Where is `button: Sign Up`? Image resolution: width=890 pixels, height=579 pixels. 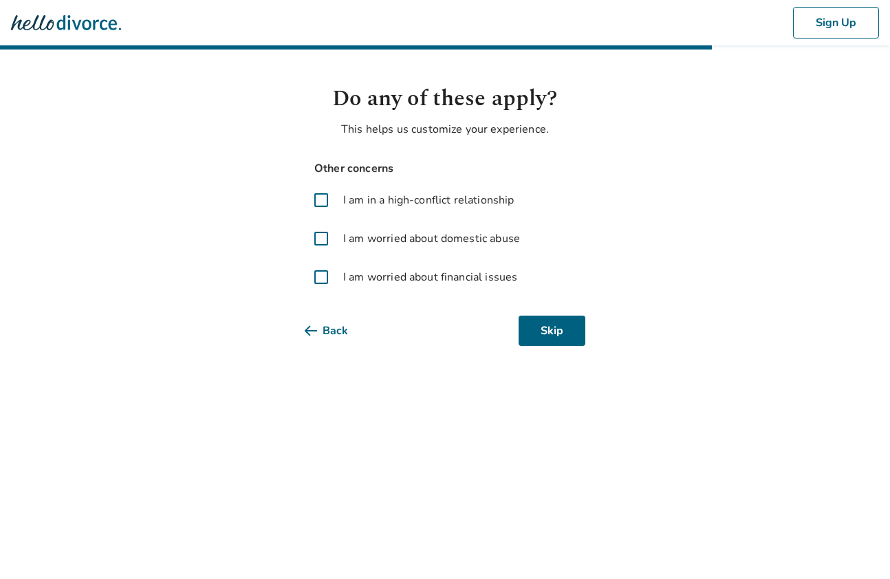 button: Sign Up is located at coordinates (836, 23).